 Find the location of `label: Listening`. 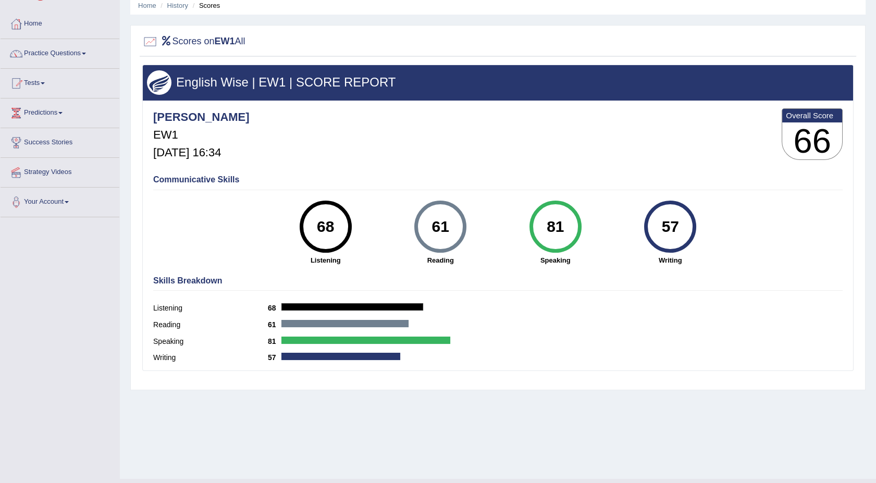

label: Listening is located at coordinates (210, 308).